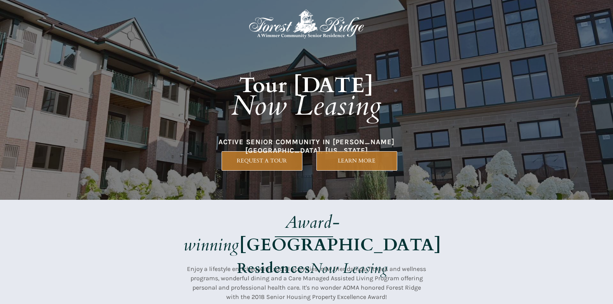 Image resolution: width=613 pixels, height=304 pixels. I want to click on span: LEARN MORE, so click(357, 161).